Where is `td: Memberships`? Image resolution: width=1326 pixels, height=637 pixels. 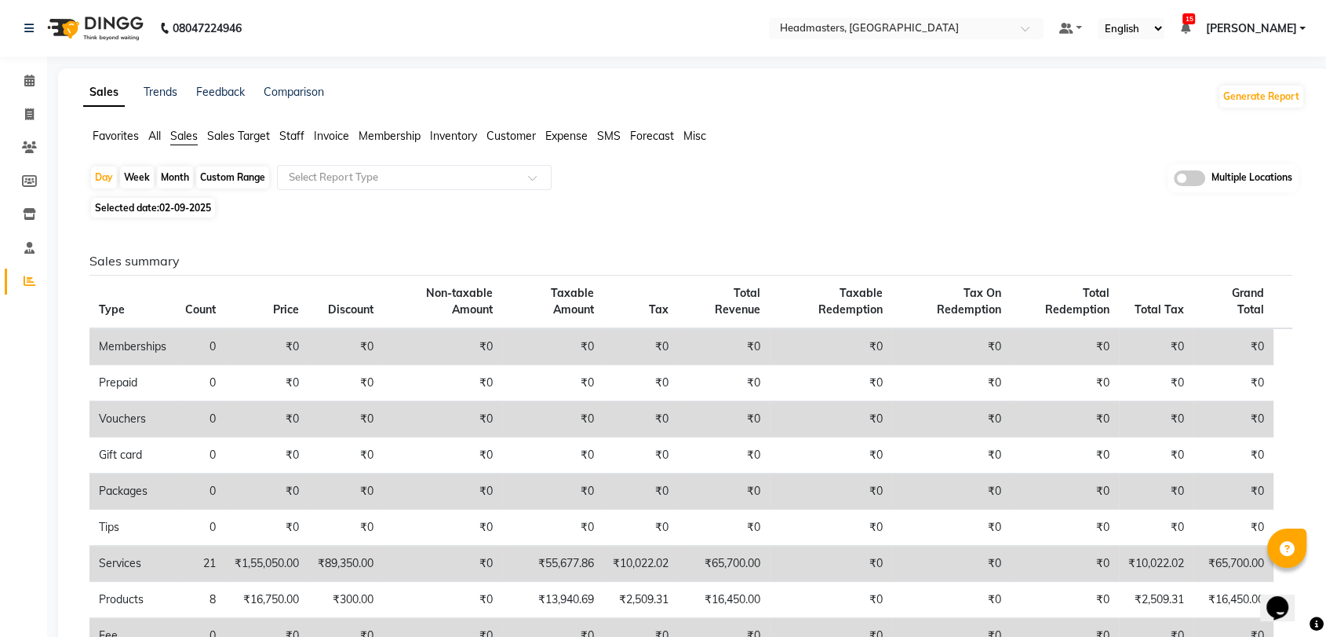
td: Memberships is located at coordinates (133, 346).